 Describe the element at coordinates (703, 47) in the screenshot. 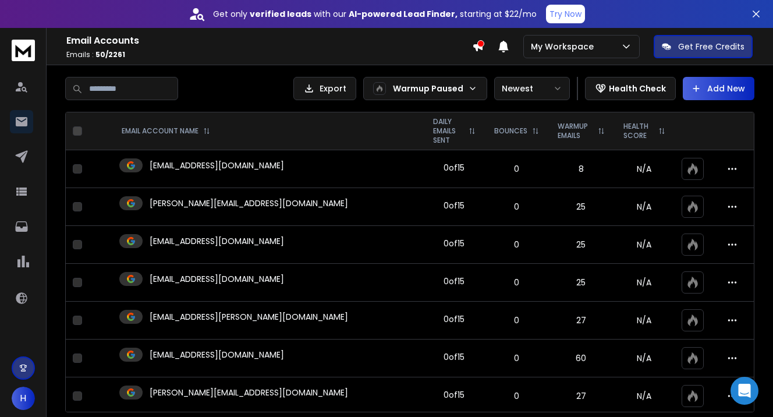

I see `button: Get Free Credits` at that location.